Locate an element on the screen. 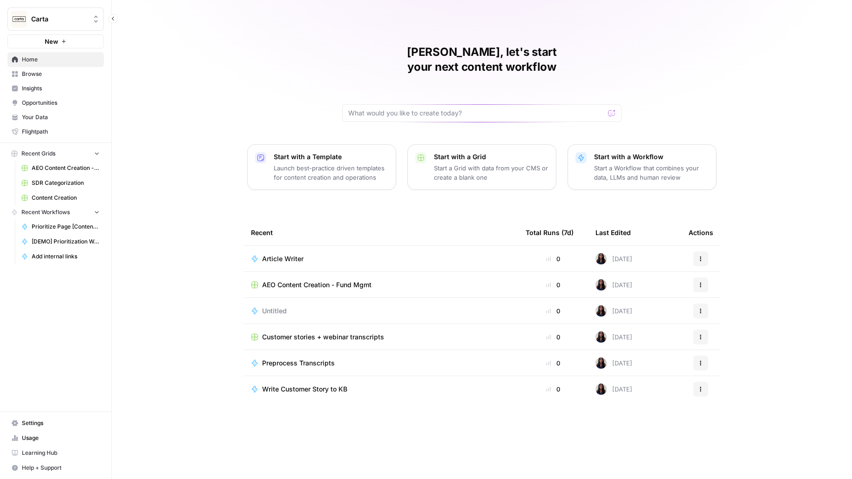 This screenshot has width=852, height=479. span: Learning Hub is located at coordinates (61, 453).